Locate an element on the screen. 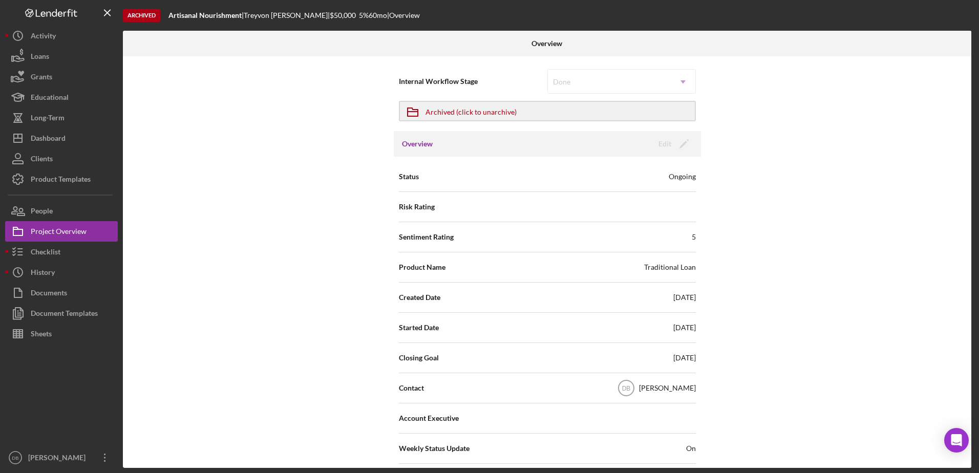  button: Educational is located at coordinates (61, 97).